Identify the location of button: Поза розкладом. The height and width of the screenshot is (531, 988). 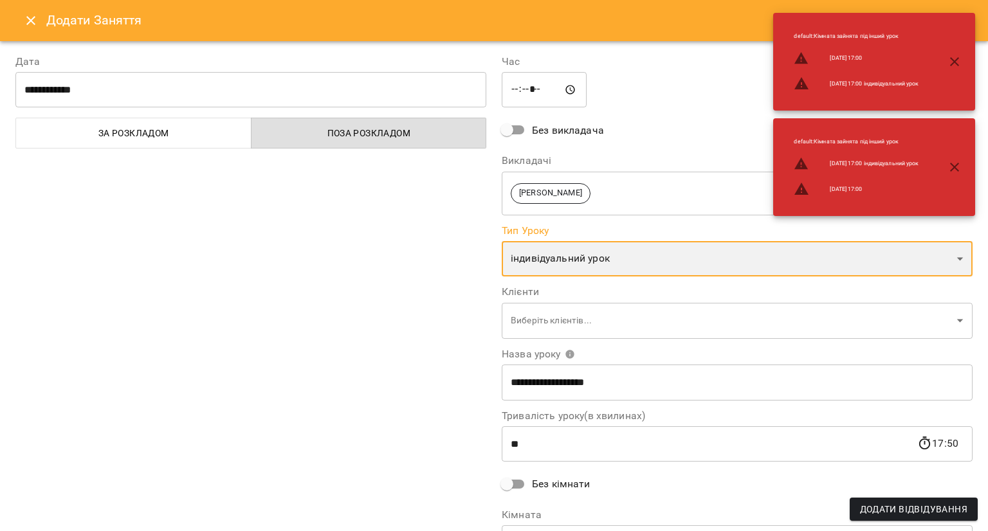
(369, 133).